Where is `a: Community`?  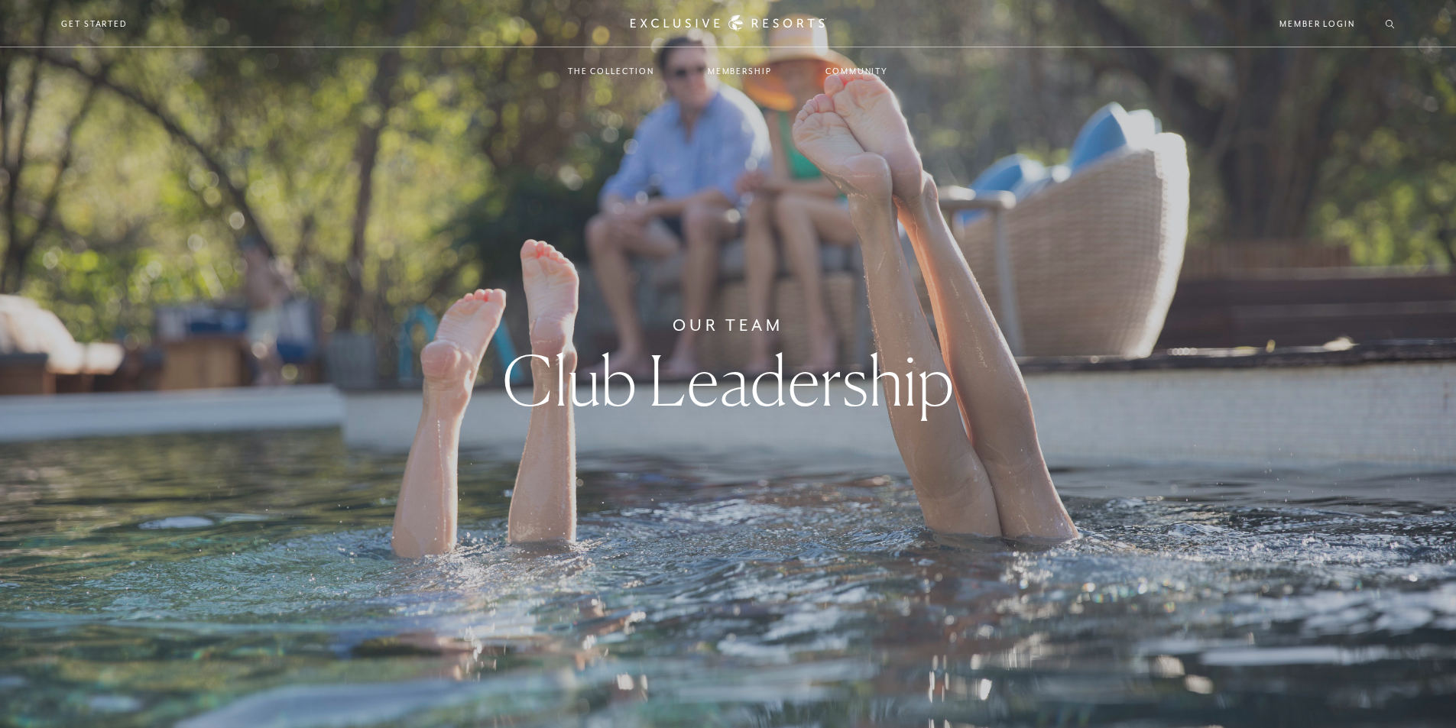
a: Community is located at coordinates (857, 71).